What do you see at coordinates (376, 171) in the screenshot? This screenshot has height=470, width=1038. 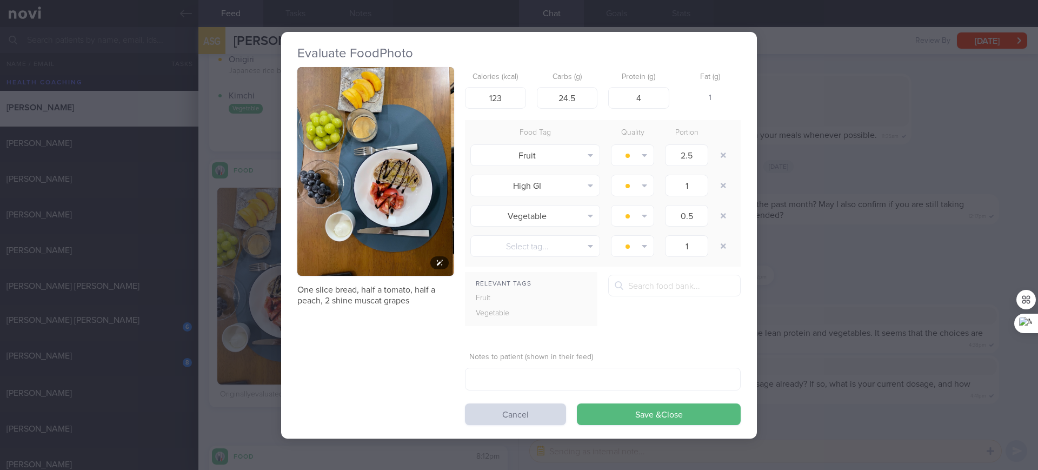 I see `img: One slice bread, half a tomato, half a peach, 2 shine muscat grapes` at bounding box center [376, 171].